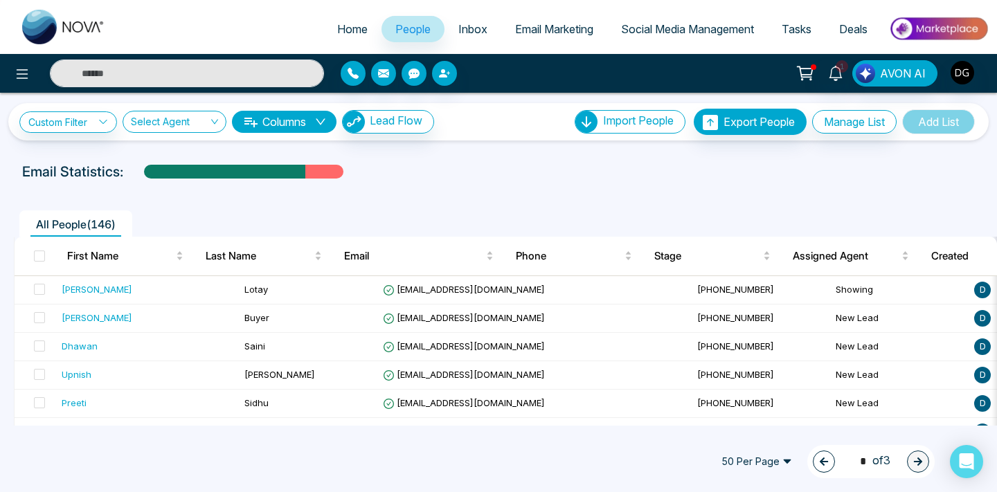 The height and width of the screenshot is (492, 997). I want to click on span: Lead Flow, so click(396, 121).